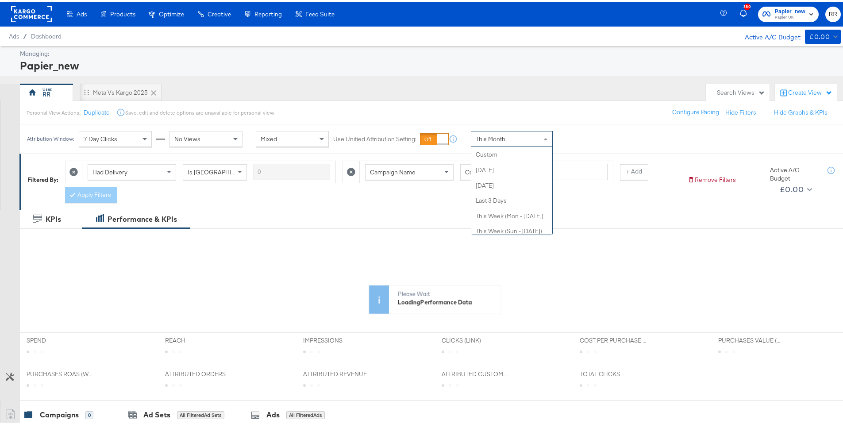  What do you see at coordinates (832, 12) in the screenshot?
I see `span: RR` at bounding box center [832, 12].